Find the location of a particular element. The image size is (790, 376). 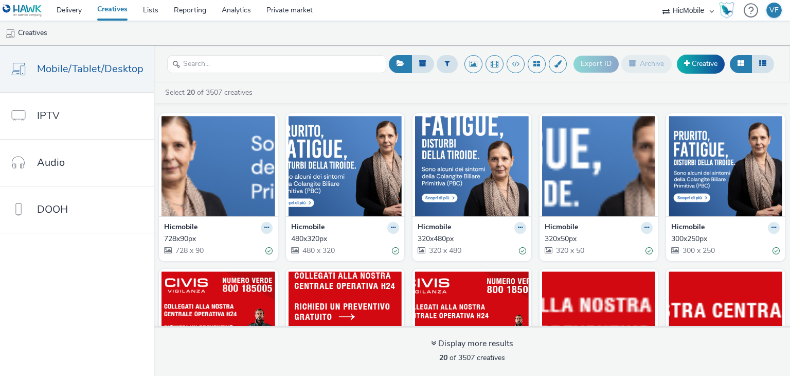

span: 300 x 250 is located at coordinates (698, 250).